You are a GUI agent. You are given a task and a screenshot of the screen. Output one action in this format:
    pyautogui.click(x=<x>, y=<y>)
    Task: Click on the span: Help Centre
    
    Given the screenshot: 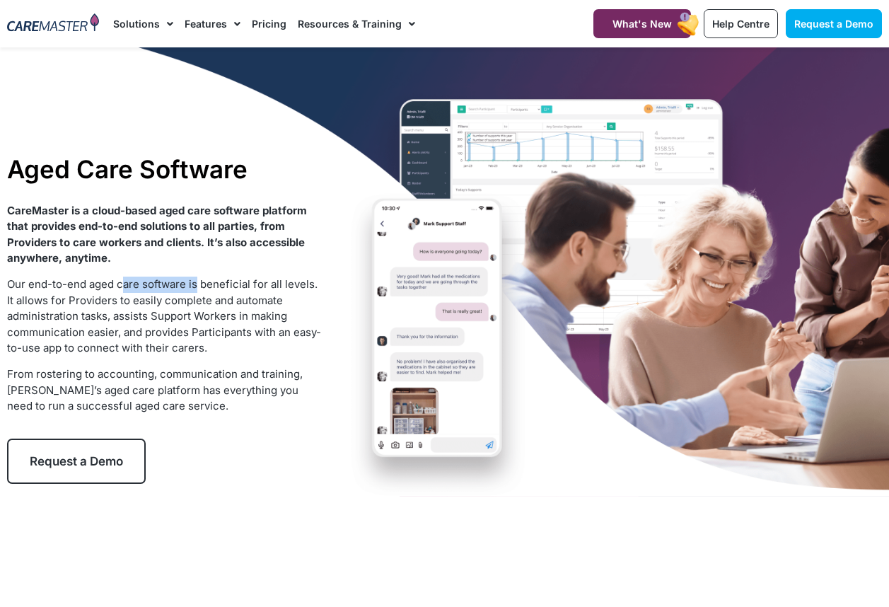 What is the action you would take?
    pyautogui.click(x=740, y=23)
    